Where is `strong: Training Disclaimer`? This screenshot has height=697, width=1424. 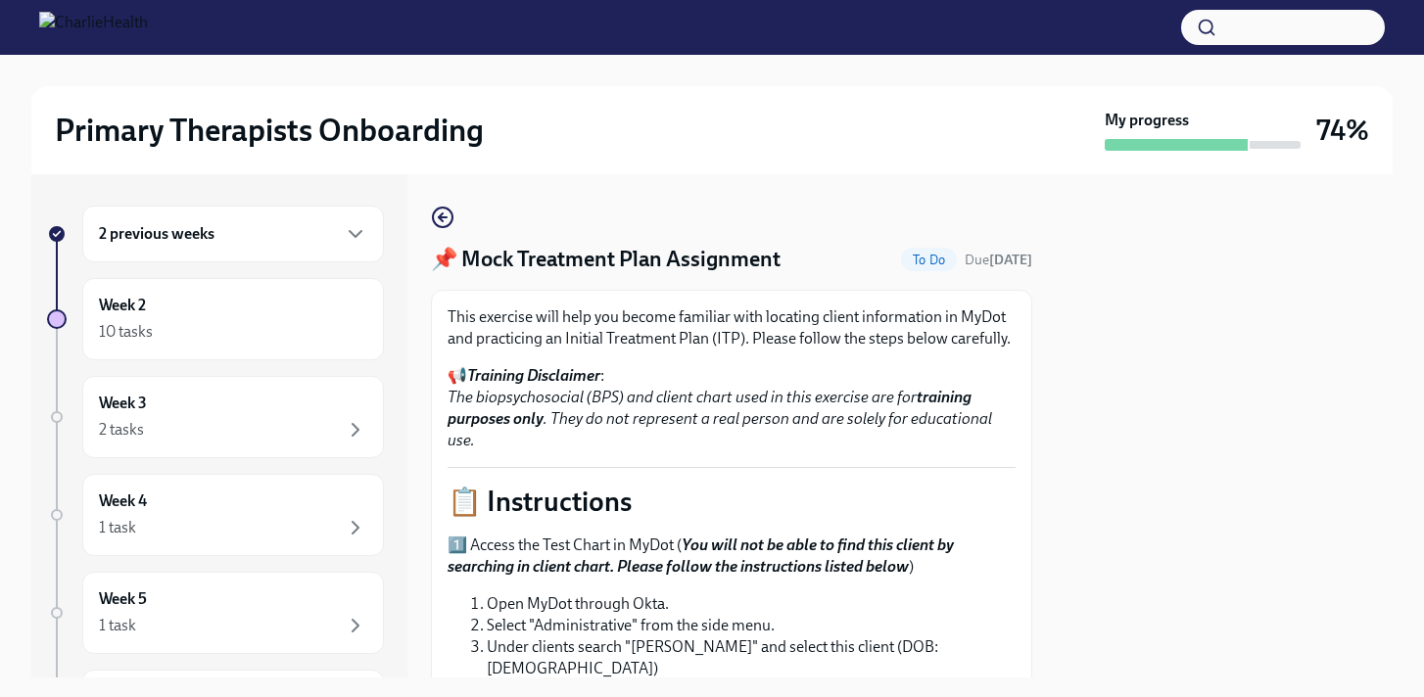
strong: Training Disclaimer is located at coordinates (534, 375).